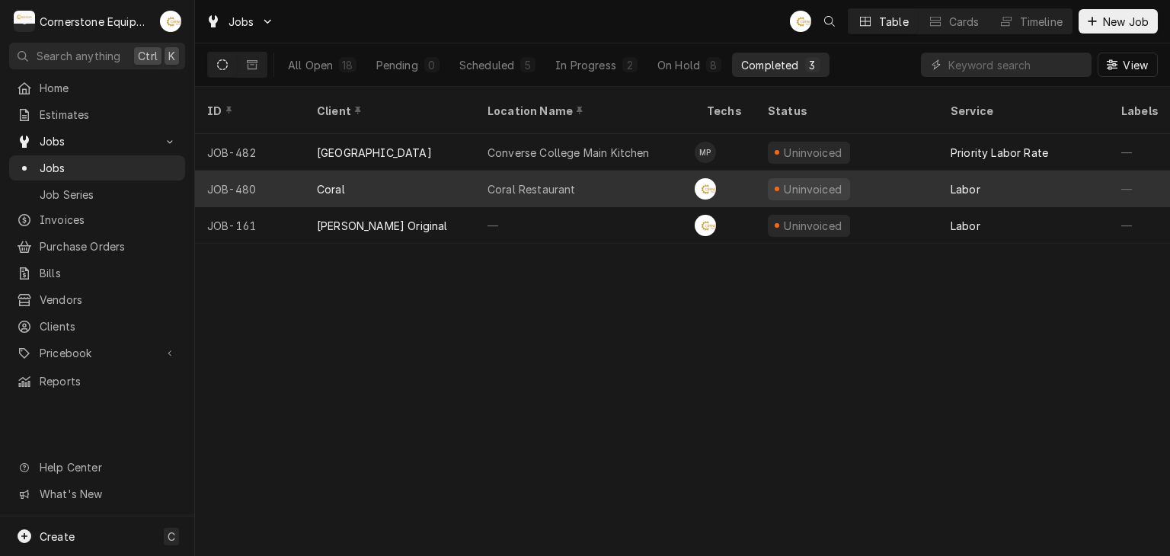 This screenshot has height=556, width=1170. What do you see at coordinates (1022, 110) in the screenshot?
I see `div: Service` at bounding box center [1022, 110].